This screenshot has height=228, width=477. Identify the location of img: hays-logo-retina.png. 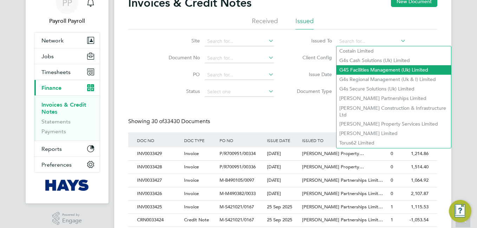
(67, 185).